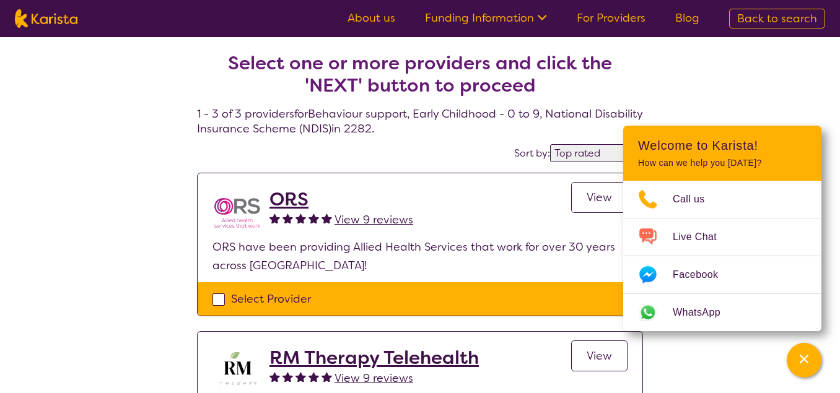 The height and width of the screenshot is (393, 840). What do you see at coordinates (702, 237) in the screenshot?
I see `span: Live Chat` at bounding box center [702, 237].